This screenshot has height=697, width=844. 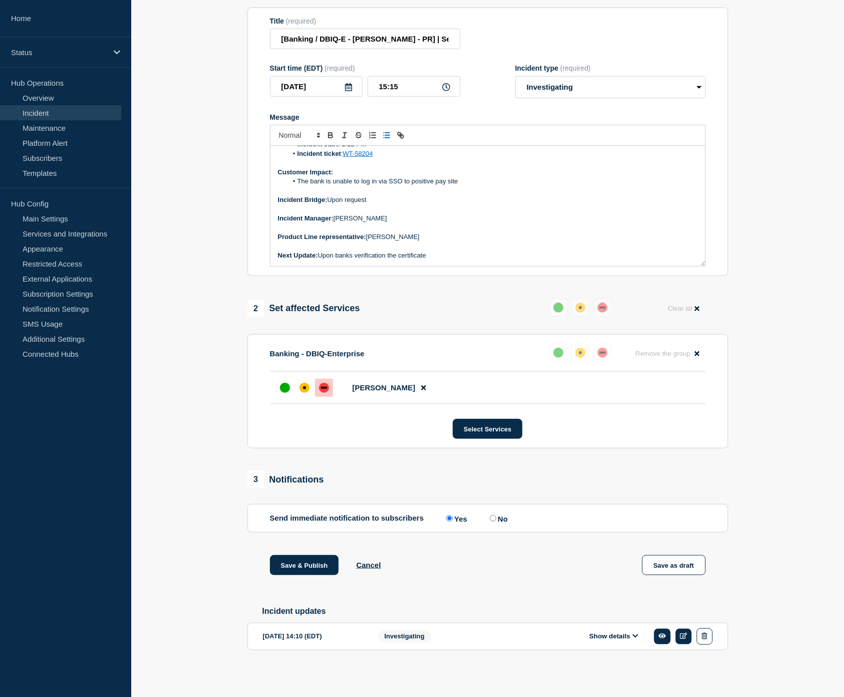 I want to click on input: No, so click(x=493, y=518).